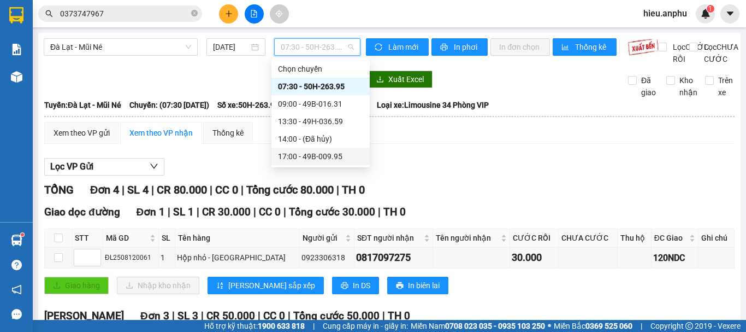 The image size is (746, 332). I want to click on th: CƯỚC RỒI, so click(534, 238).